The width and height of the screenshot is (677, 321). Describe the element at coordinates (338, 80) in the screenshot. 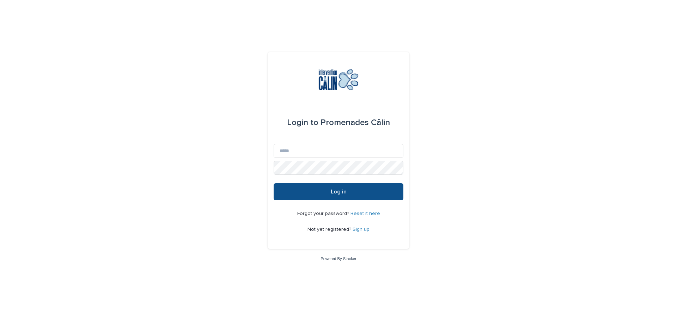

I see `img: Y0SYDZVsQvbSeSFpbQoq` at that location.